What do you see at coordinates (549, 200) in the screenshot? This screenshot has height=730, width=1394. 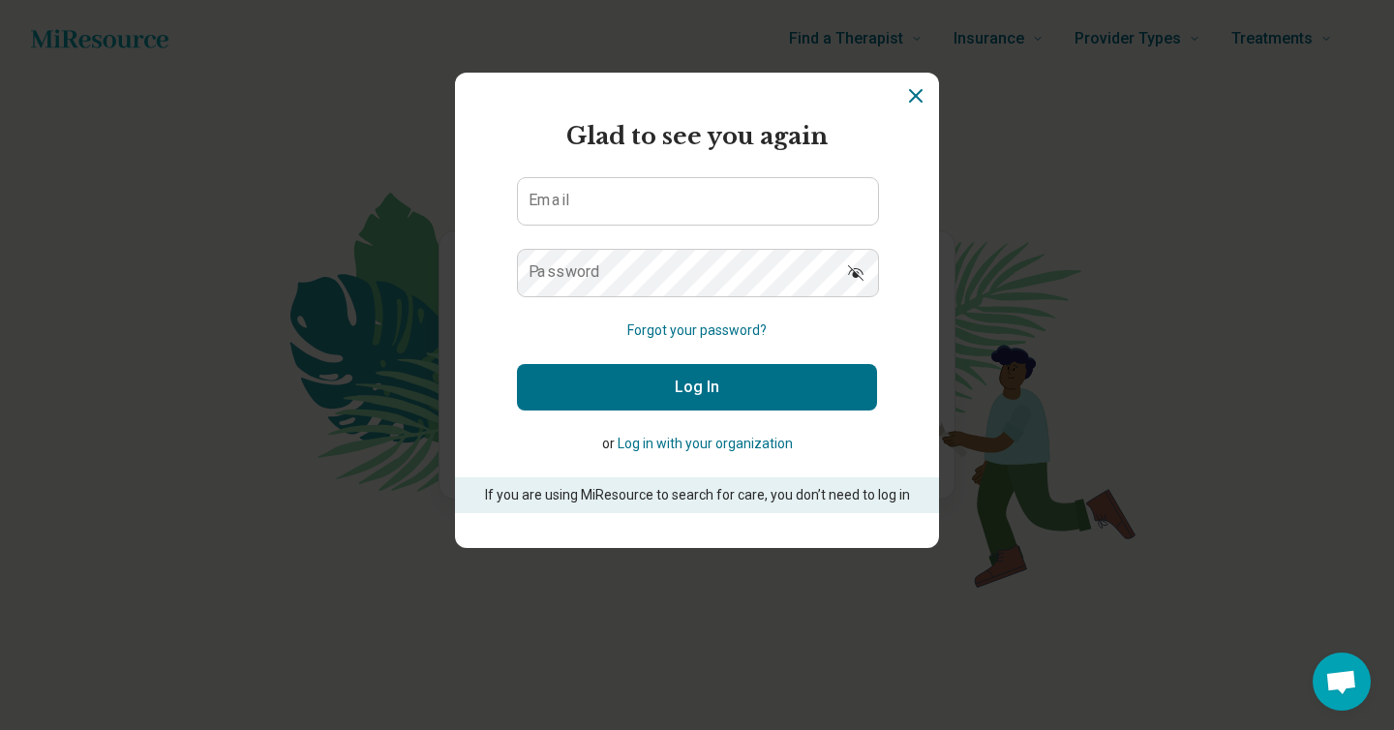 I see `label: Email` at bounding box center [549, 200].